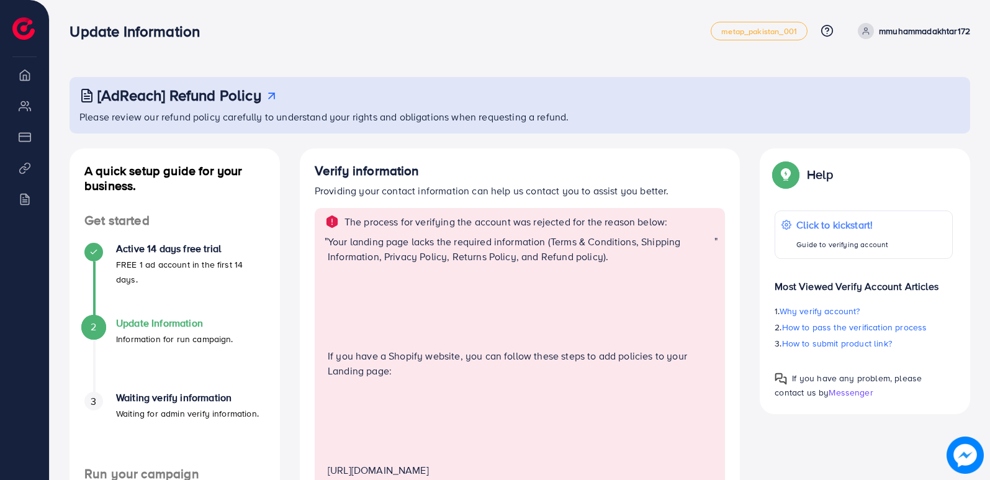  I want to click on p: Waiting for admin verify information., so click(187, 413).